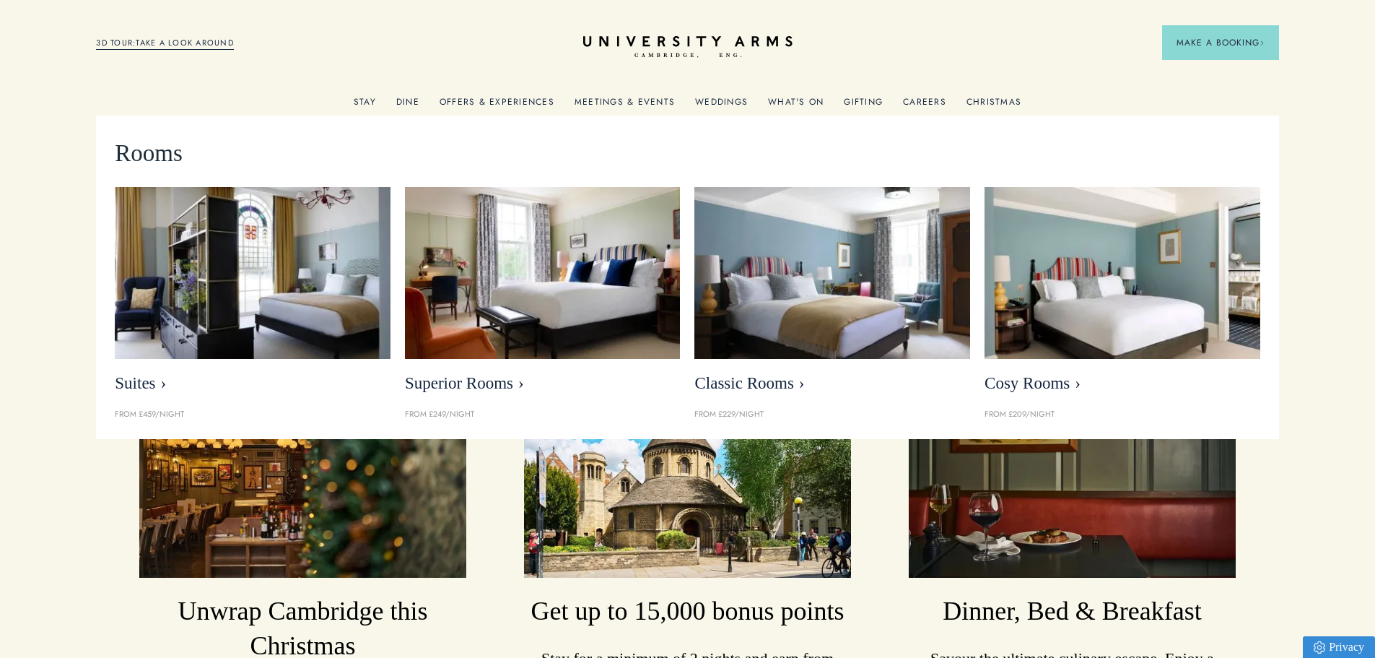 The image size is (1375, 658). What do you see at coordinates (1262, 43) in the screenshot?
I see `img: Arrow icon` at bounding box center [1262, 43].